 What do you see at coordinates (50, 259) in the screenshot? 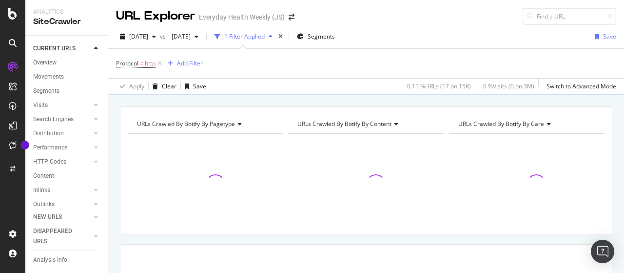
I see `div: Analysis Info` at bounding box center [50, 259].